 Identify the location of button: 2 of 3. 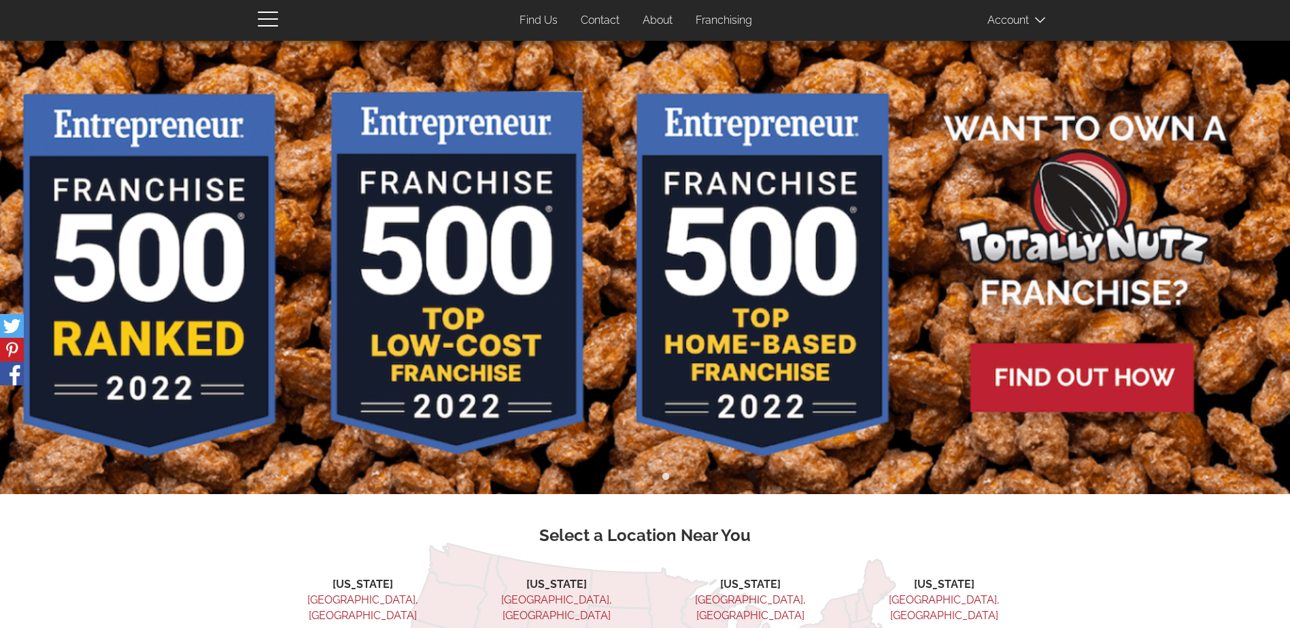
(645, 477).